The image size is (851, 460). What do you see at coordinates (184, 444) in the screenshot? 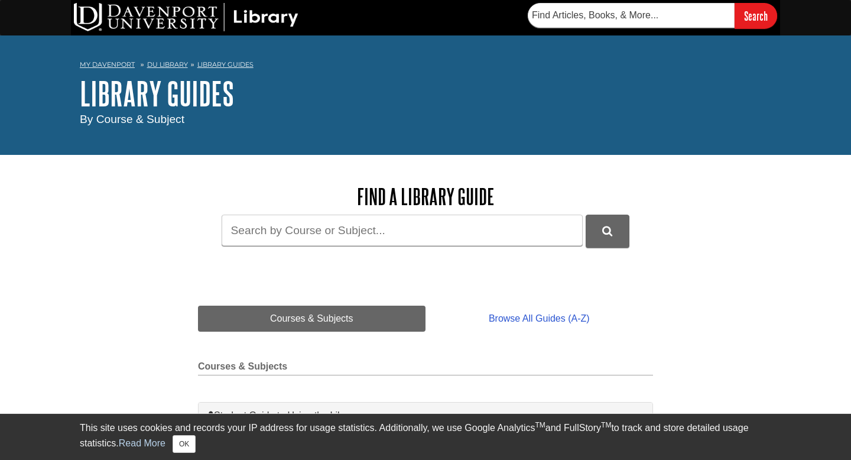
I see `button: Close` at bounding box center [184, 444].